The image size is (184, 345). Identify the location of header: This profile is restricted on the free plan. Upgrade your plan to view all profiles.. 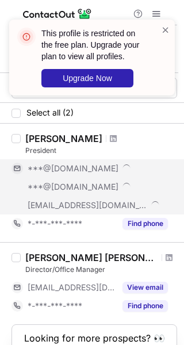
(94, 45).